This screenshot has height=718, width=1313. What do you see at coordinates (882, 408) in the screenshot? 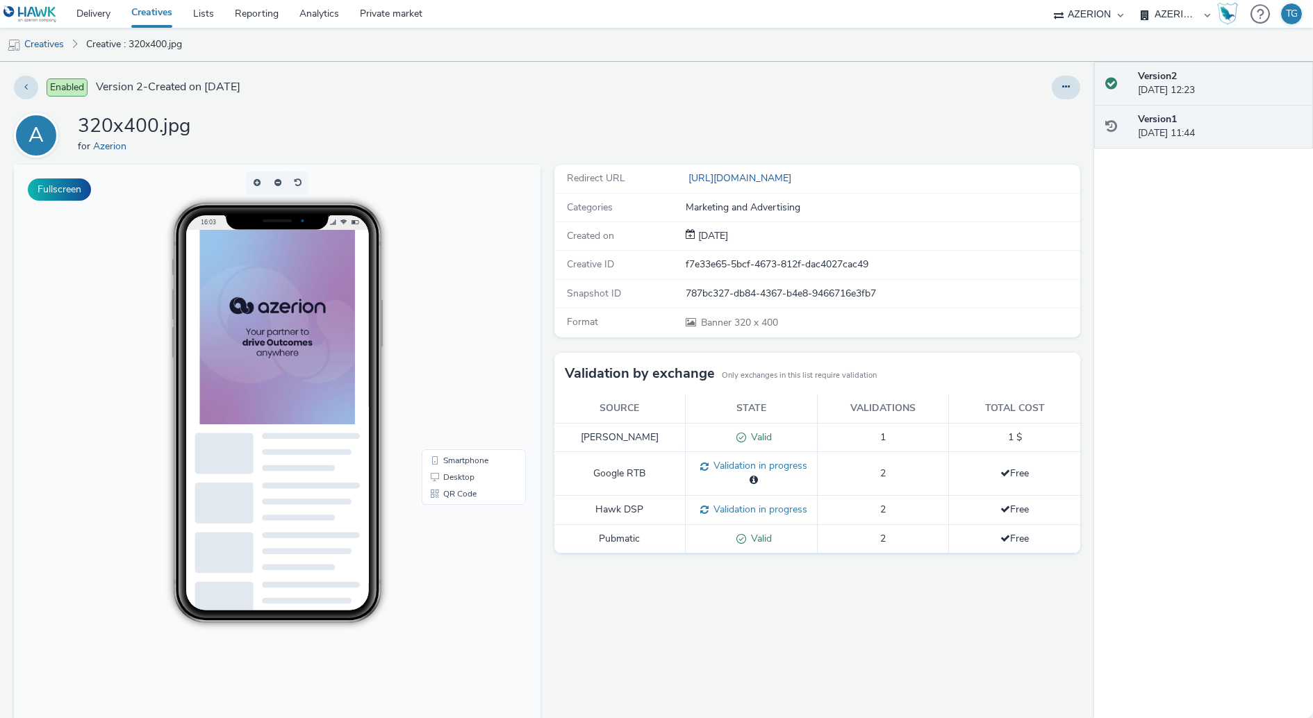
I see `th: Validations` at bounding box center [882, 408].